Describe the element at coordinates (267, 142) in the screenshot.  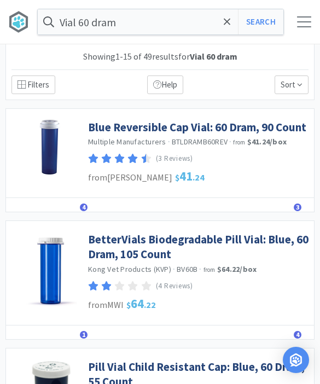
I see `strong: $41.24 / box` at that location.